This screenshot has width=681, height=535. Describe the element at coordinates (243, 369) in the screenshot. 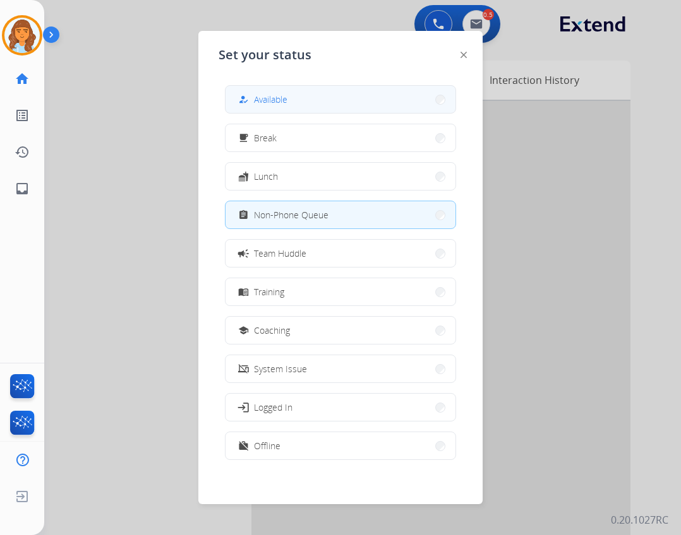

I see `mat-icon: phonelink_off` at that location.